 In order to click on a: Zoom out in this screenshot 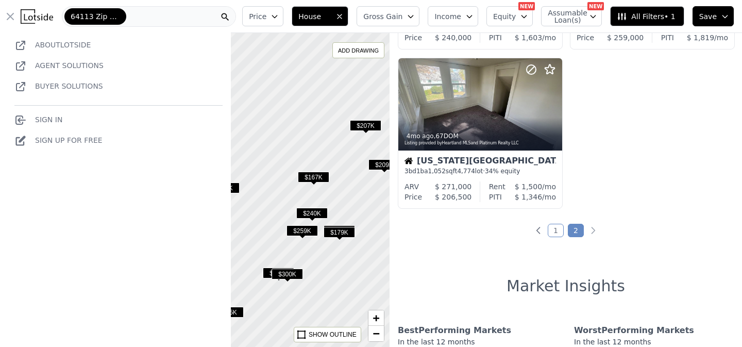, I will do `click(376, 334)`.